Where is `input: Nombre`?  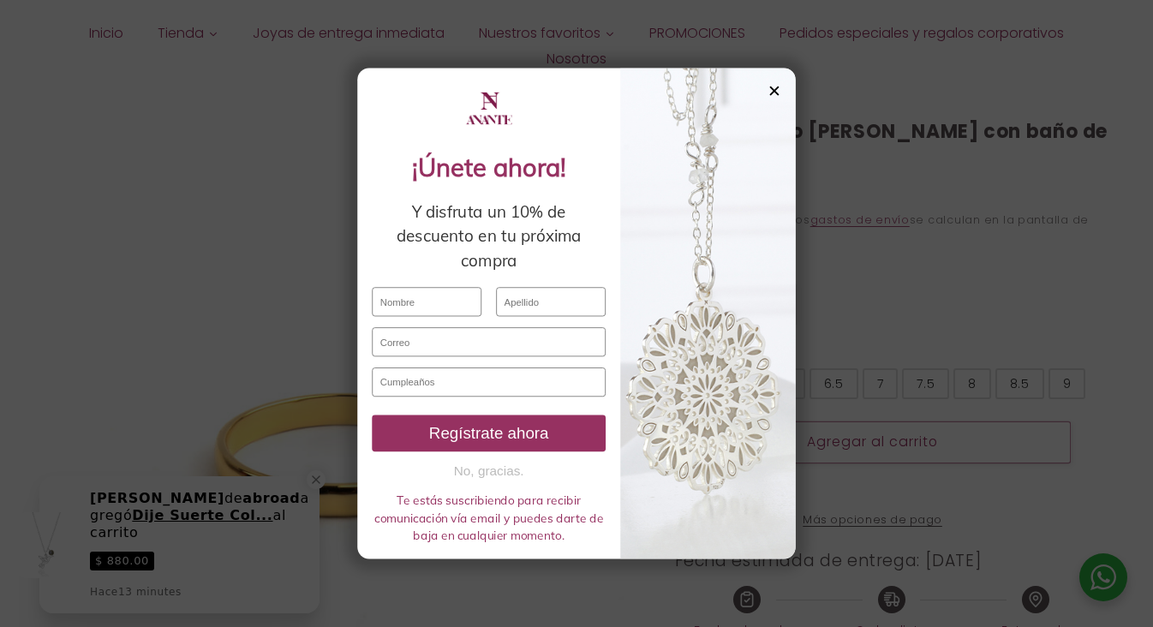 input: Nombre is located at coordinates (401, 300).